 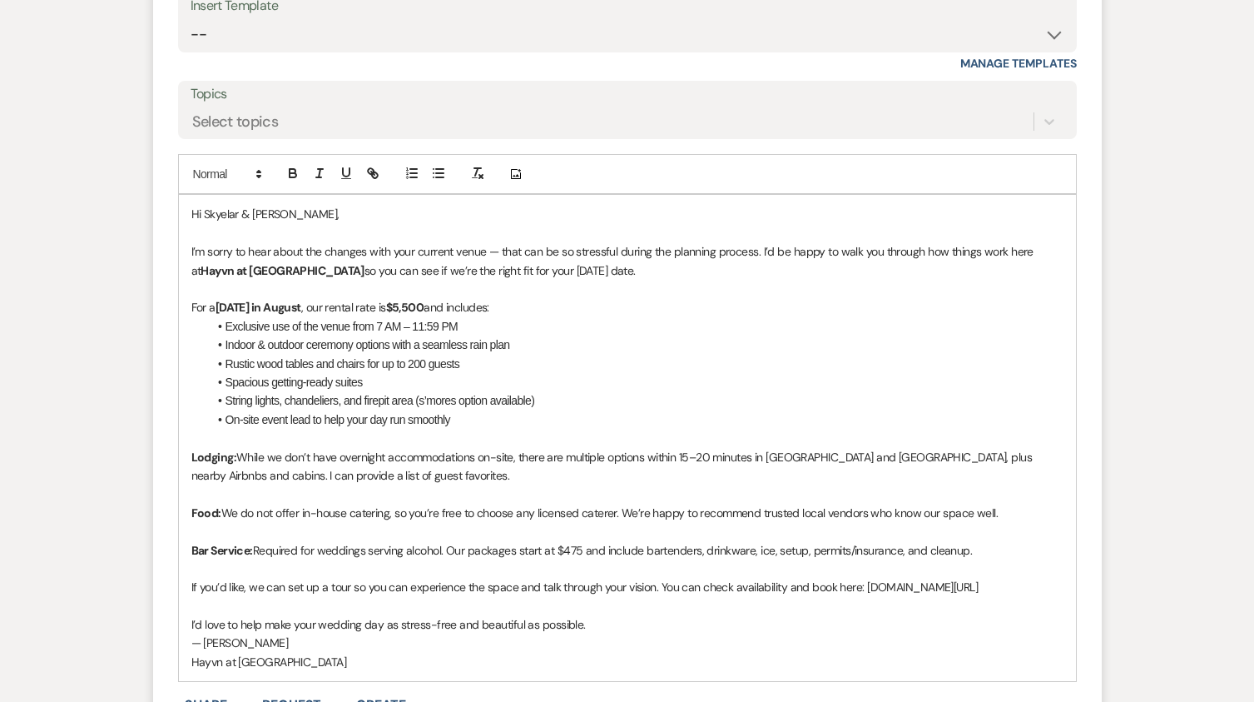 What do you see at coordinates (214, 457) in the screenshot?
I see `strong: Lodging:` at bounding box center [214, 457].